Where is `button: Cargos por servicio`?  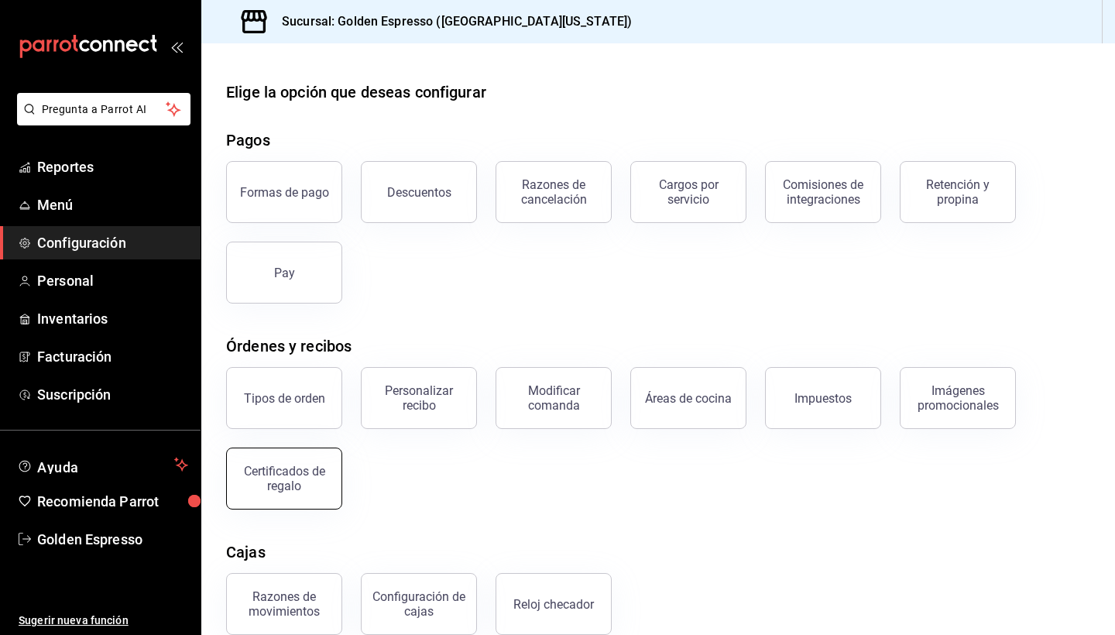 button: Cargos por servicio is located at coordinates (688, 192).